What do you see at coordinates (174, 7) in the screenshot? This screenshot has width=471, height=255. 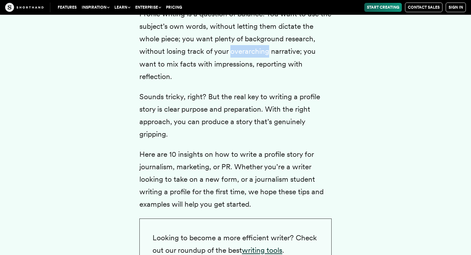 I see `a: Pricing` at bounding box center [174, 7].